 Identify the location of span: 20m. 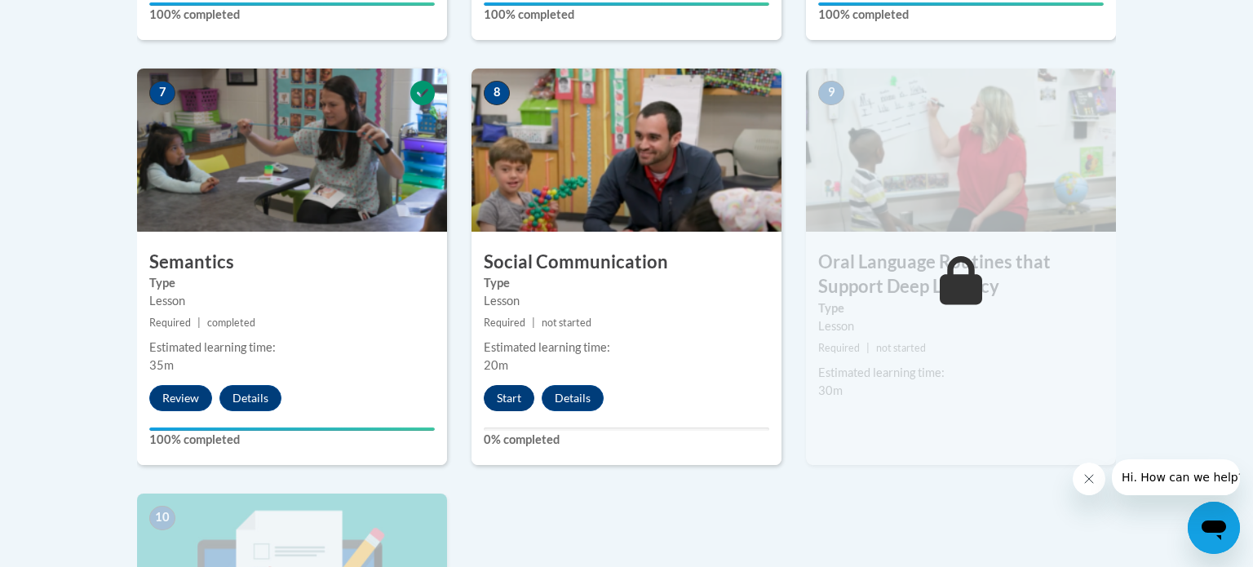
(496, 365).